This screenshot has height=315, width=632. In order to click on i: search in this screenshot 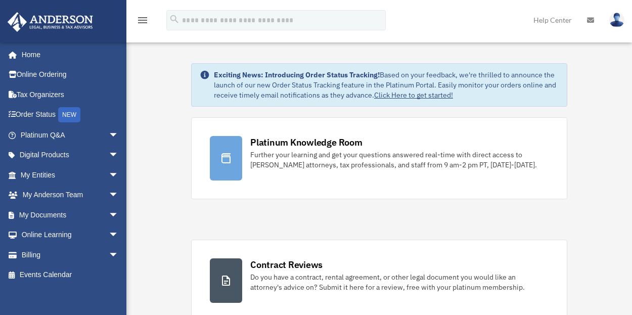, I will do `click(175, 19)`.